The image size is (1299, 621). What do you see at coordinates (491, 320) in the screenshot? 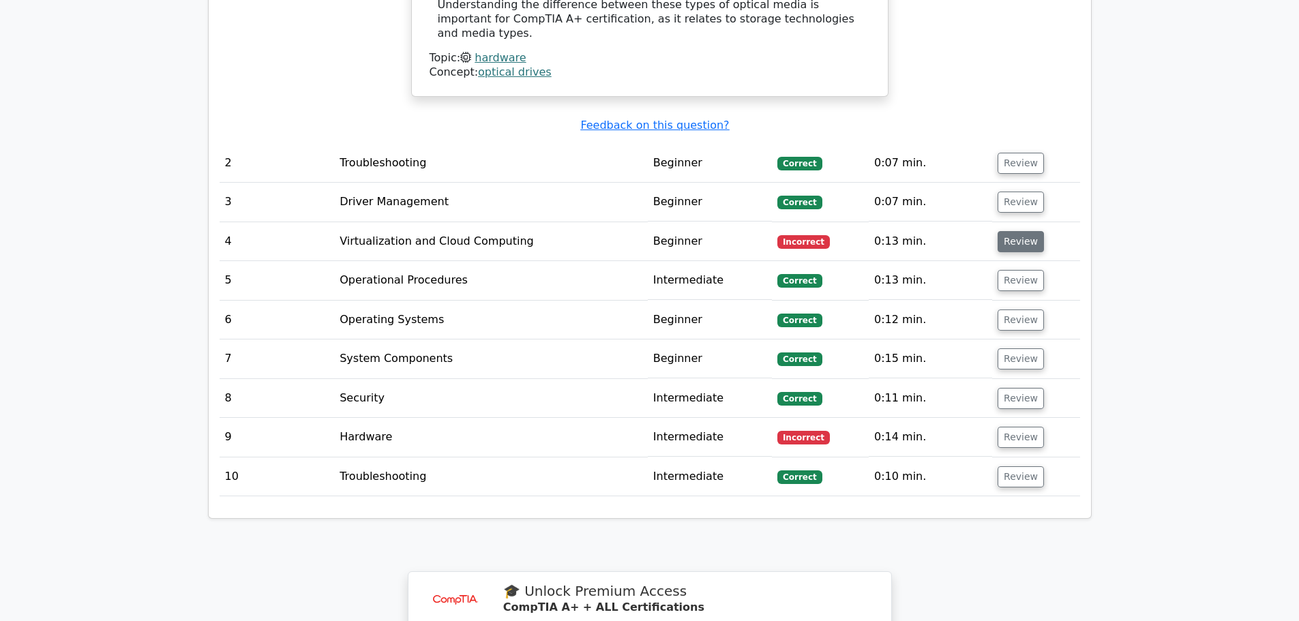
I see `td: Operating Systems` at bounding box center [491, 320].